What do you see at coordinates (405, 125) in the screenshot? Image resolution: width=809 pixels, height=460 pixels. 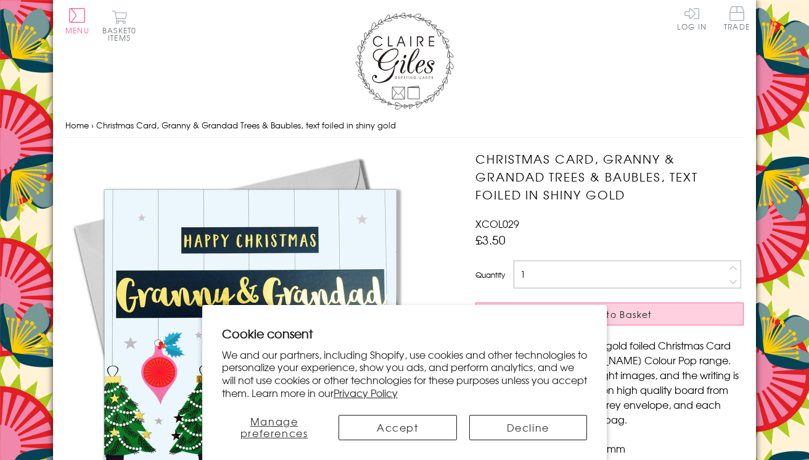 I see `nav: breadcrumbs` at bounding box center [405, 125].